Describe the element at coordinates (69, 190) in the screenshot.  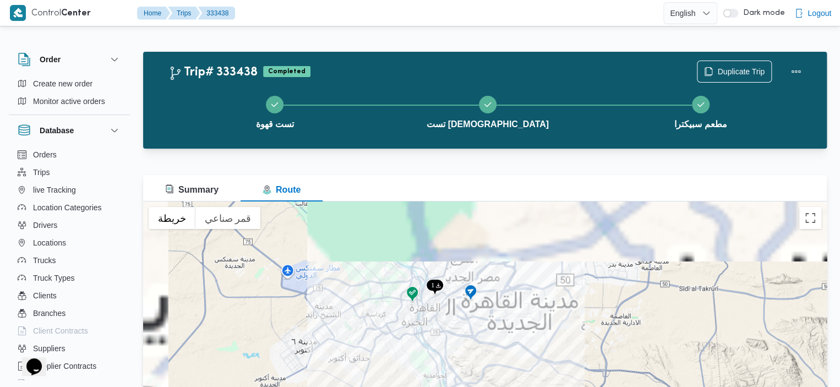
I see `button: live Tracking` at that location.